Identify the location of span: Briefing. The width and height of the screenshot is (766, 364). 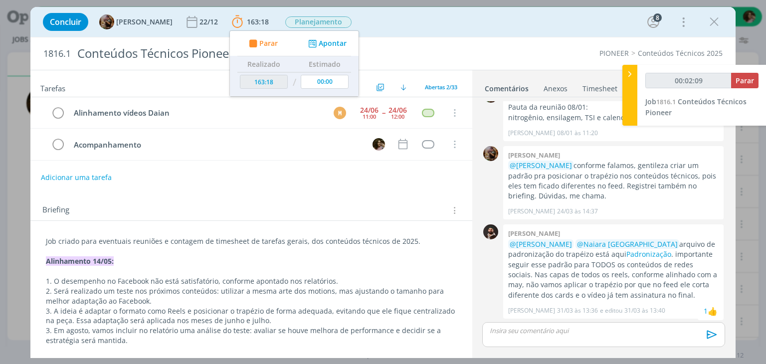
(56, 210).